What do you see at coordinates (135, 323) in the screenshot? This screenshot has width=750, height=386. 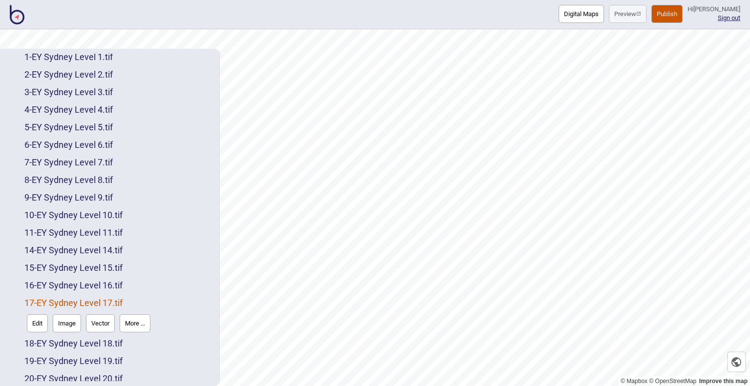 I see `a: More ...` at bounding box center [135, 323].